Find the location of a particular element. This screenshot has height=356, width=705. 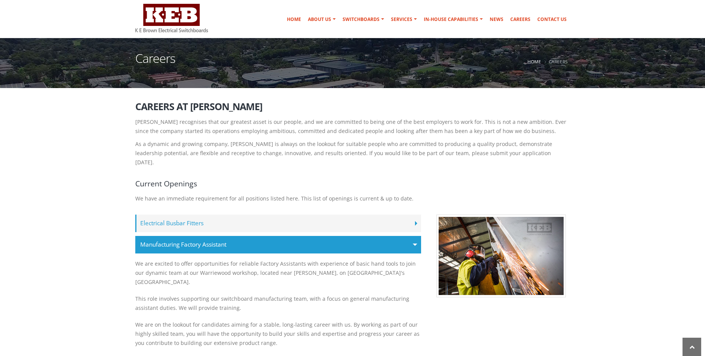

a: Switchboards is located at coordinates (363, 19).